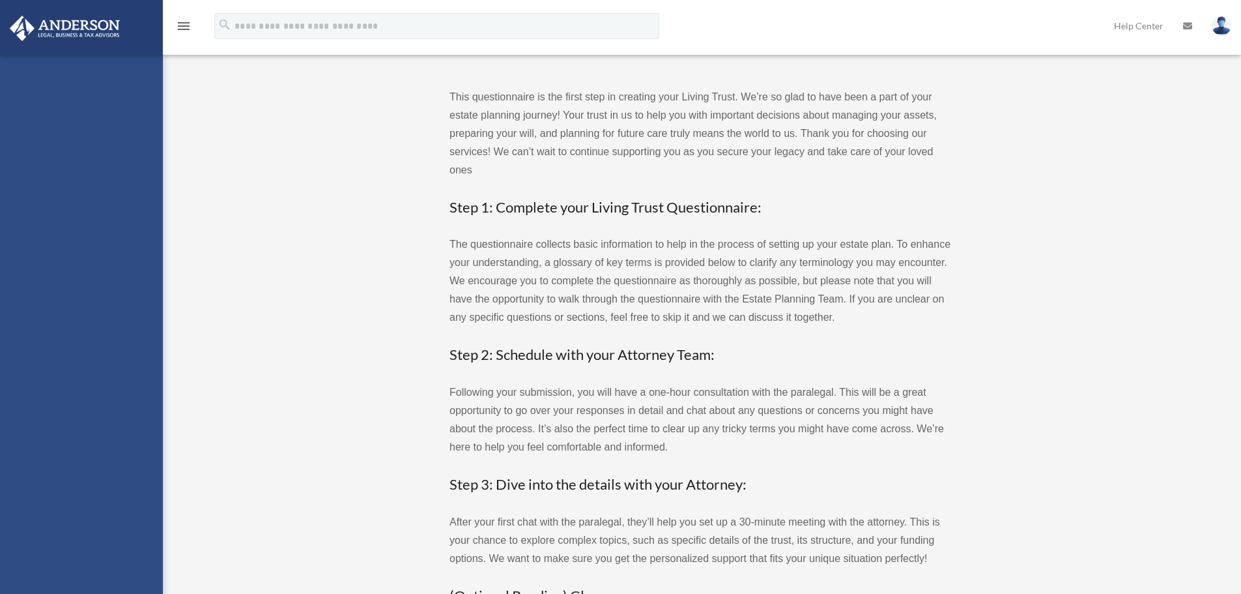 The width and height of the screenshot is (1241, 594). I want to click on img: User Pic, so click(1222, 25).